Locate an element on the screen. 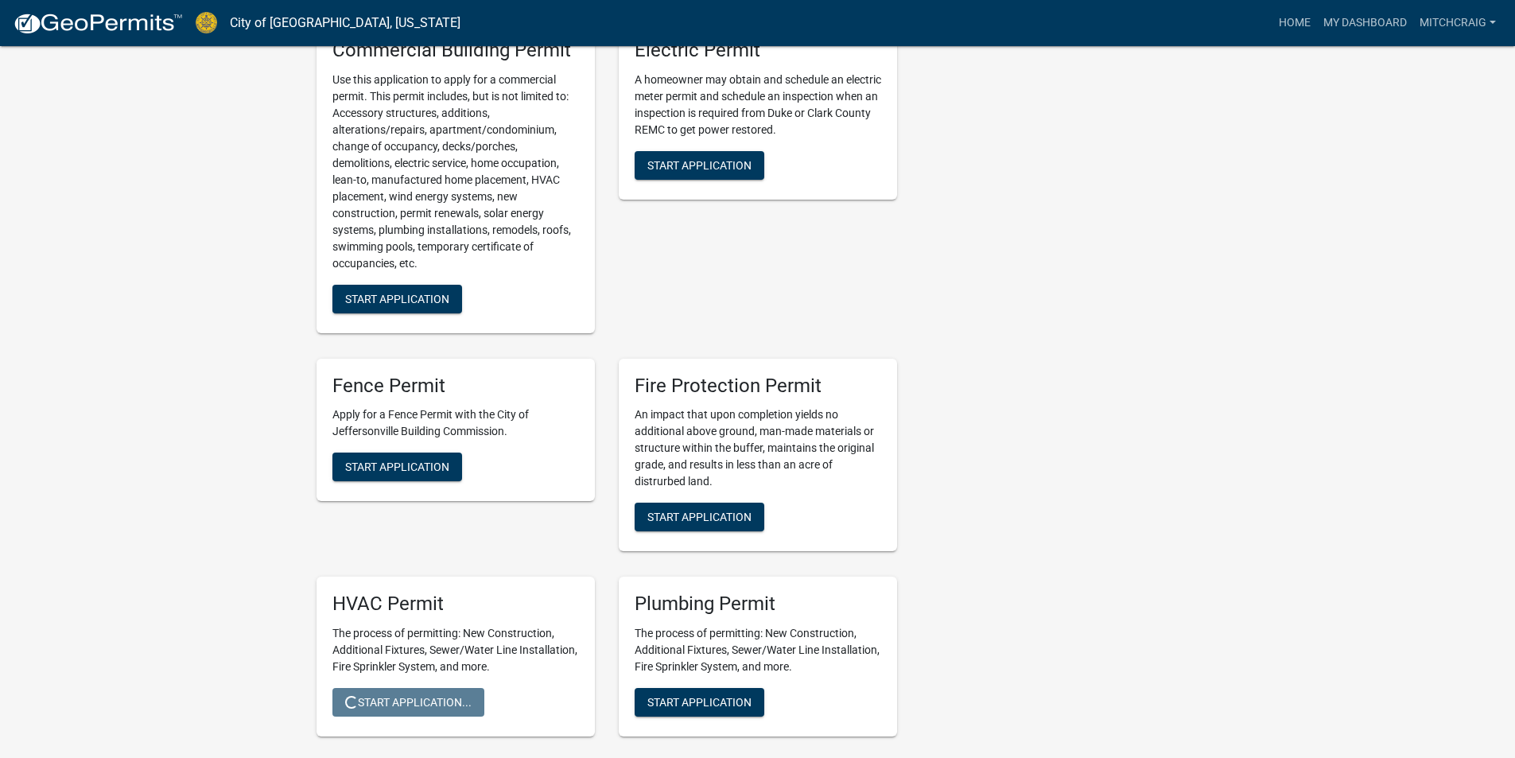 Image resolution: width=1515 pixels, height=758 pixels. h5: Fence Permit is located at coordinates (456, 386).